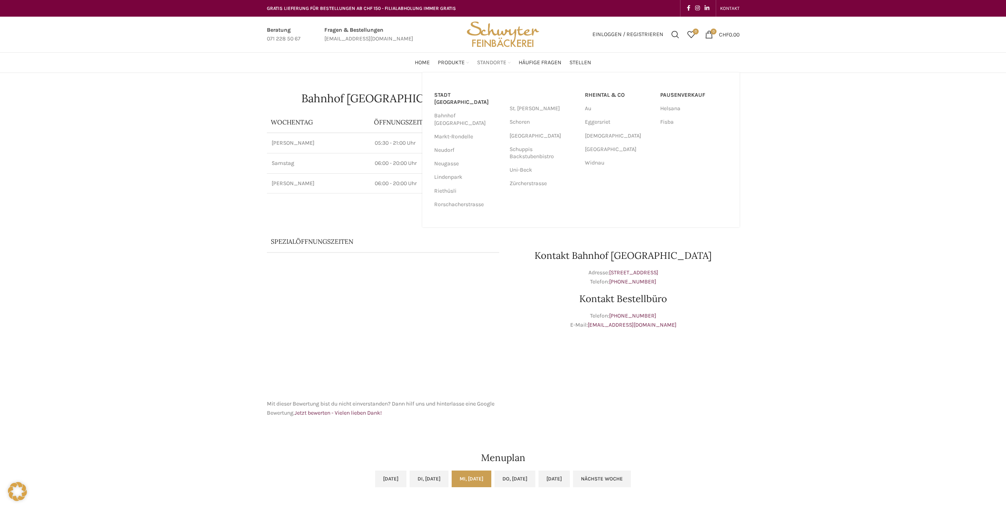 The height and width of the screenshot is (509, 1006). I want to click on span: Home, so click(422, 63).